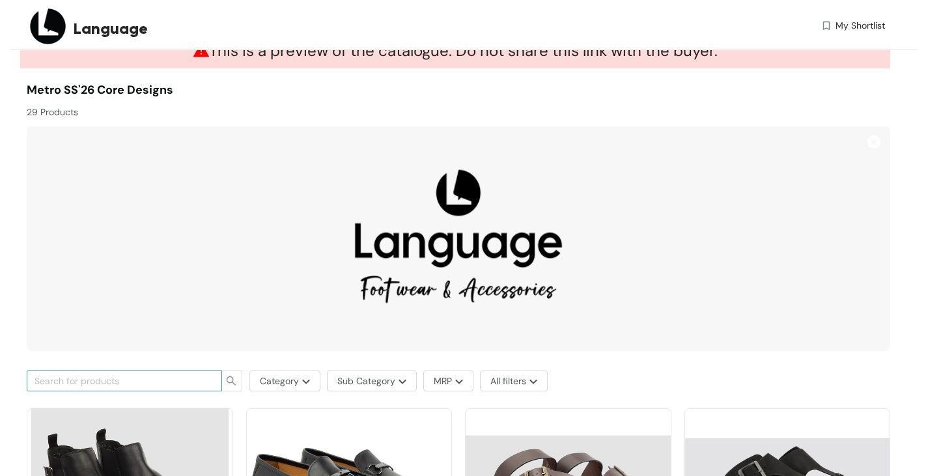 Image resolution: width=928 pixels, height=476 pixels. What do you see at coordinates (514, 381) in the screenshot?
I see `button: All filtersmore-options` at bounding box center [514, 381].